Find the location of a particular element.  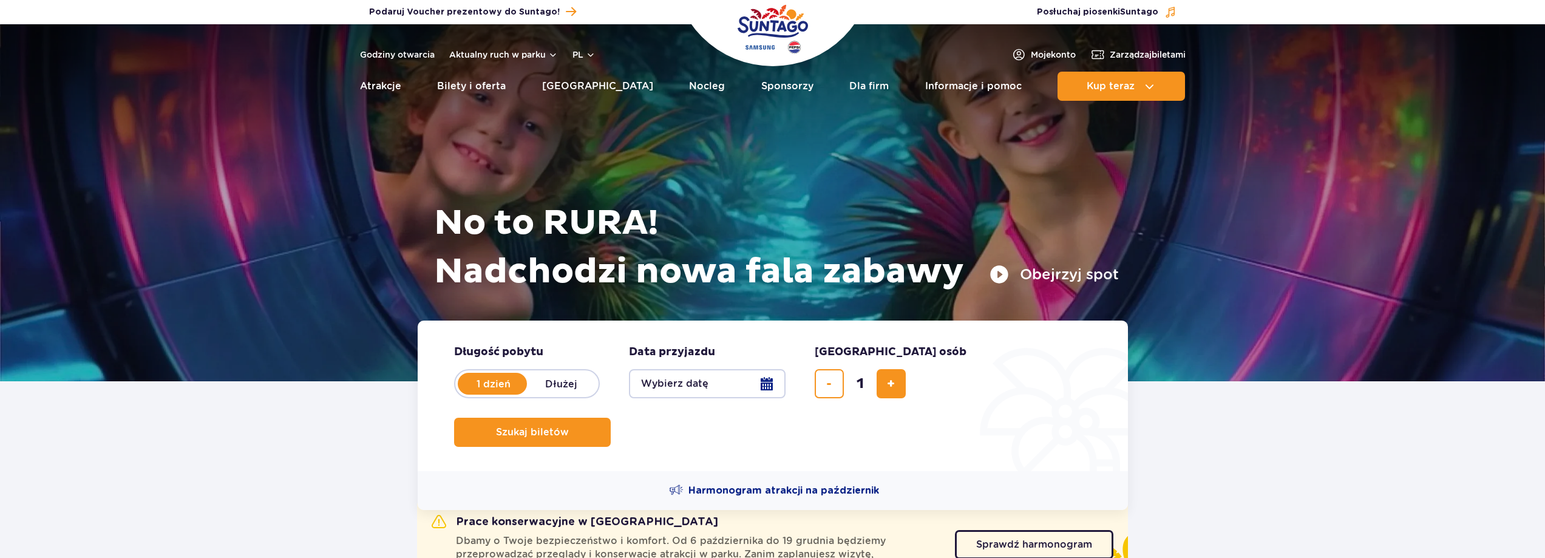

a: Godziny otwarcia is located at coordinates (397, 55).